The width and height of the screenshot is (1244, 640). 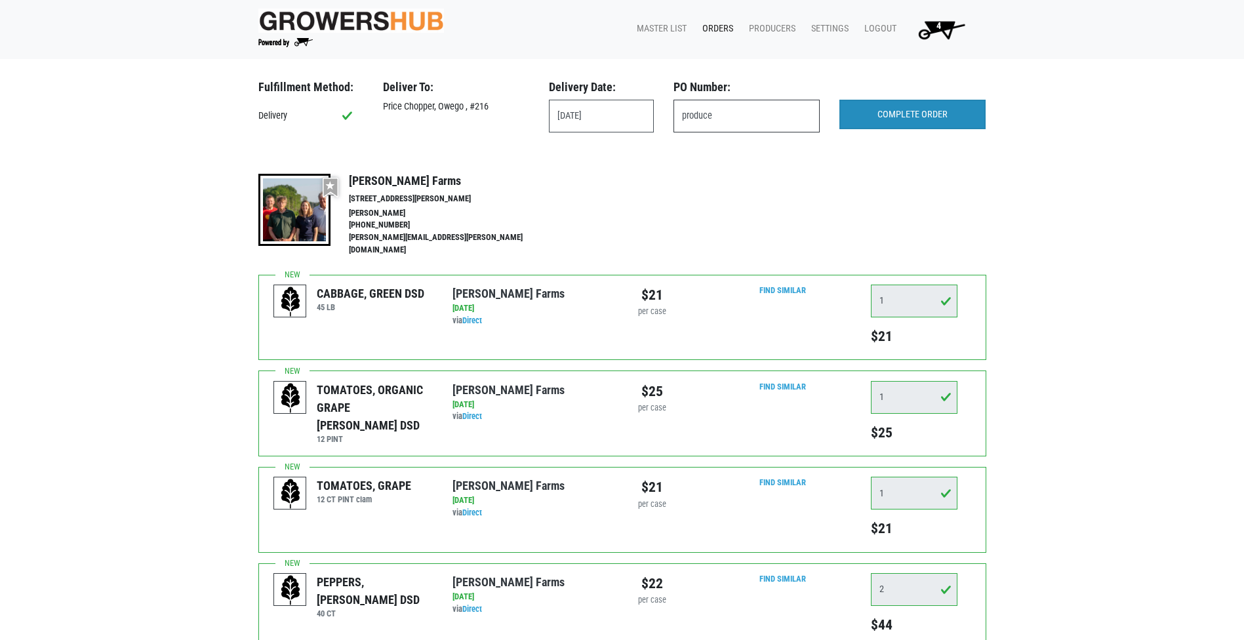 What do you see at coordinates (659, 29) in the screenshot?
I see `a: Master List` at bounding box center [659, 29].